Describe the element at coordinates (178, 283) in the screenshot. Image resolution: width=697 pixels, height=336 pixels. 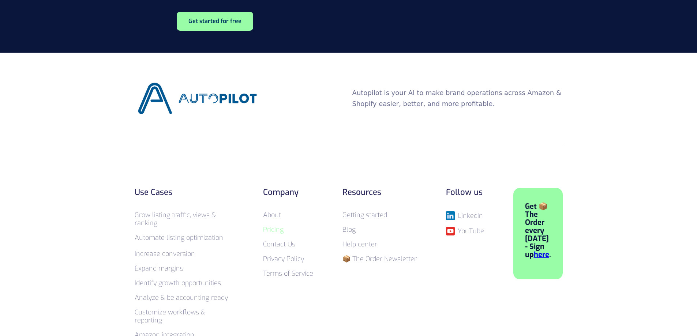
I see `a: Identify growth opportunities` at that location.